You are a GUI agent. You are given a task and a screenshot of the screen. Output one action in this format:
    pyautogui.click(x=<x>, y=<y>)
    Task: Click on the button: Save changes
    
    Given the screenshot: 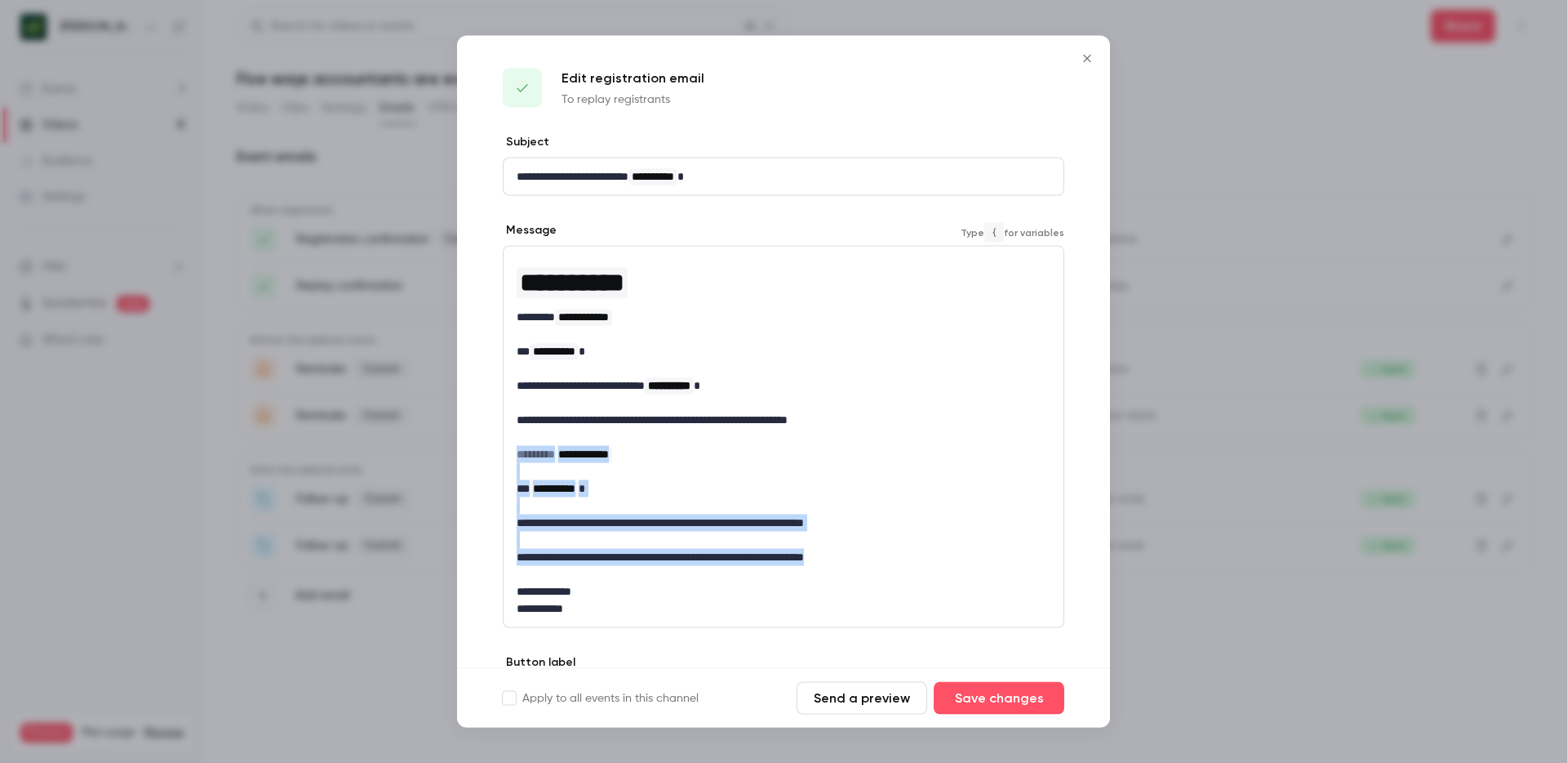 What is the action you would take?
    pyautogui.click(x=999, y=698)
    